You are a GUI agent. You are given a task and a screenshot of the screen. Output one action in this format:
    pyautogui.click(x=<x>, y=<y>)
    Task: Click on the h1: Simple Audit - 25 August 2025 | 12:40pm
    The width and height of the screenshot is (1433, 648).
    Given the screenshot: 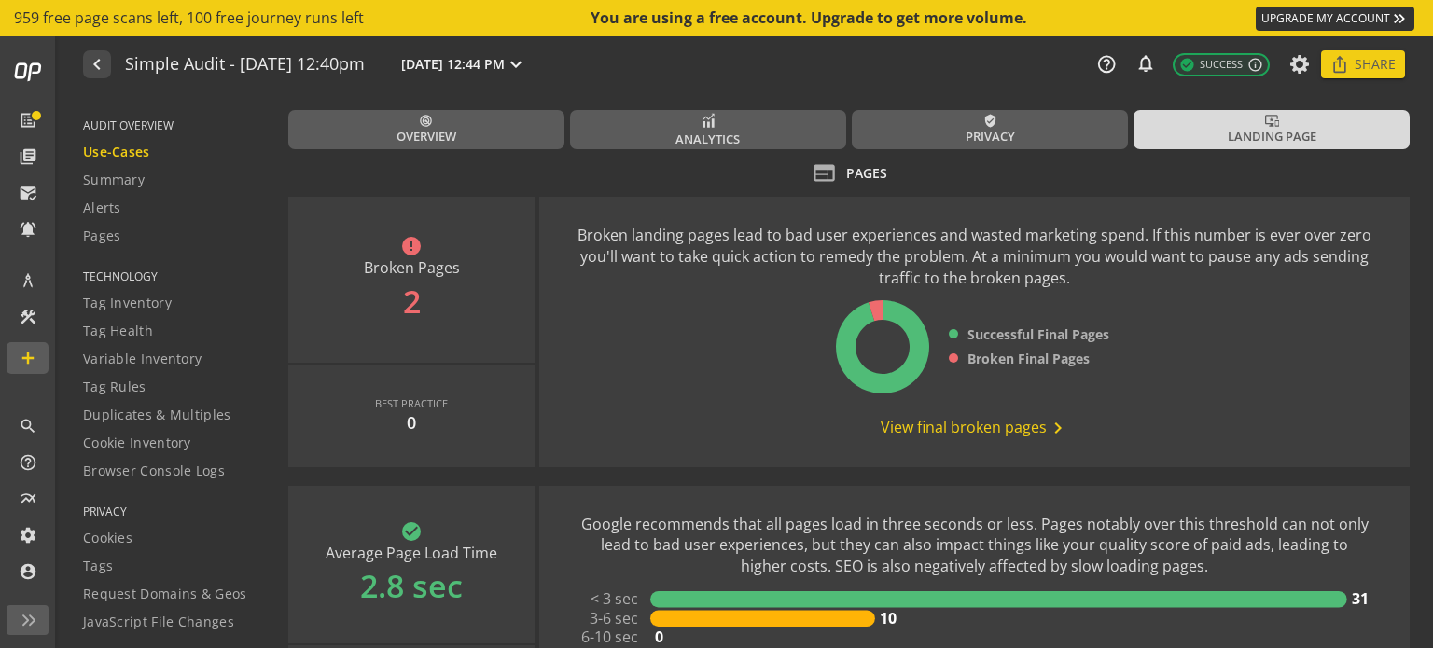 What is the action you would take?
    pyautogui.click(x=244, y=64)
    